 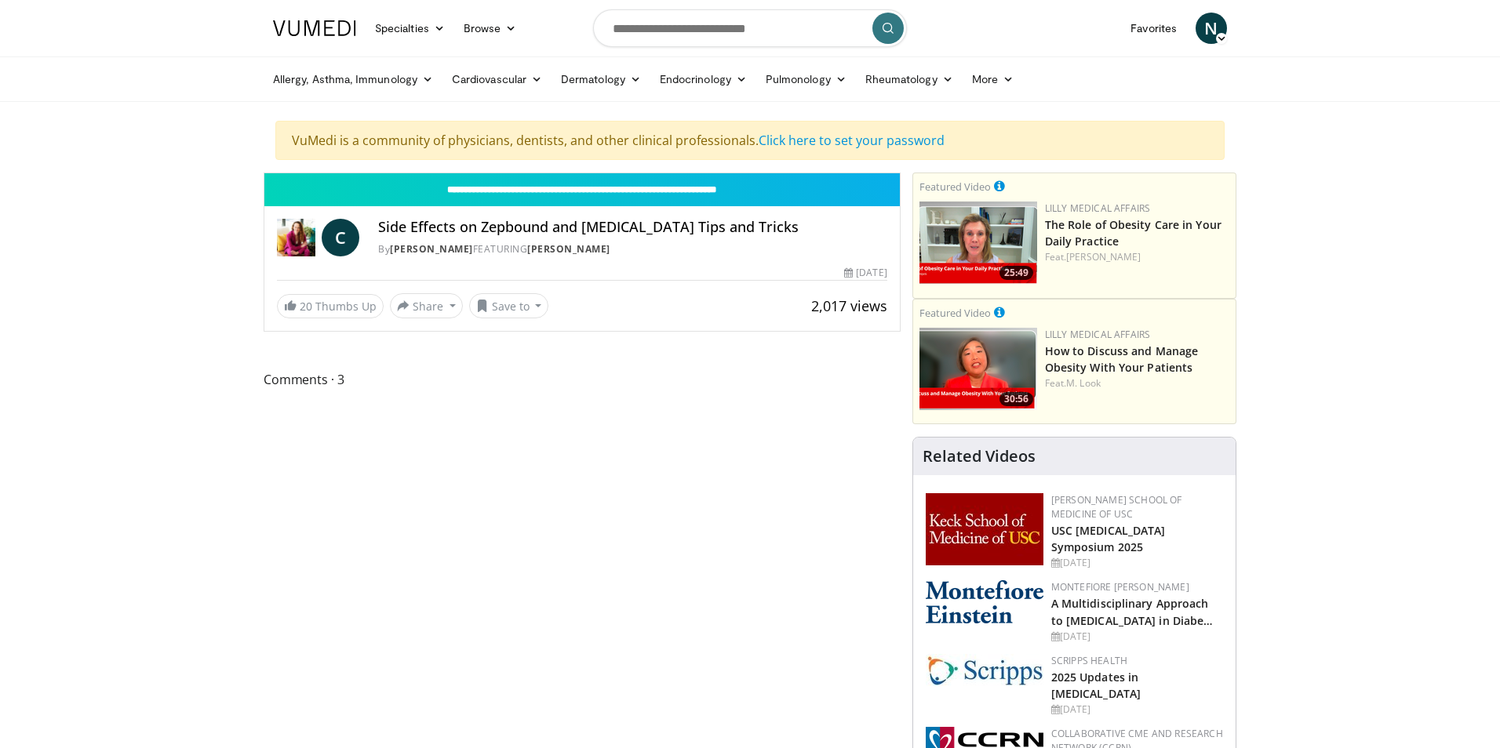 What do you see at coordinates (1132, 233) in the screenshot?
I see `a: The Role of Obesity Care in Your Daily Practice` at bounding box center [1132, 233].